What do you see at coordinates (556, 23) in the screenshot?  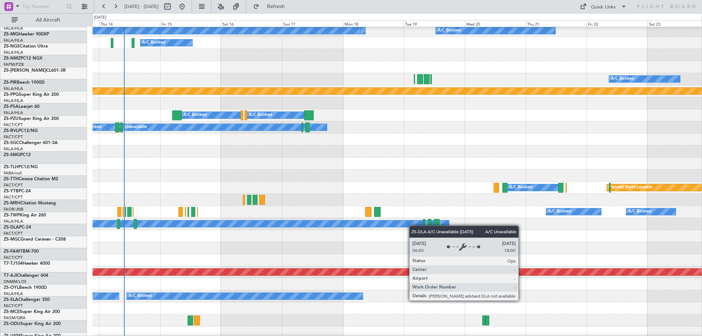 I see `div: Thu 21` at bounding box center [556, 23].